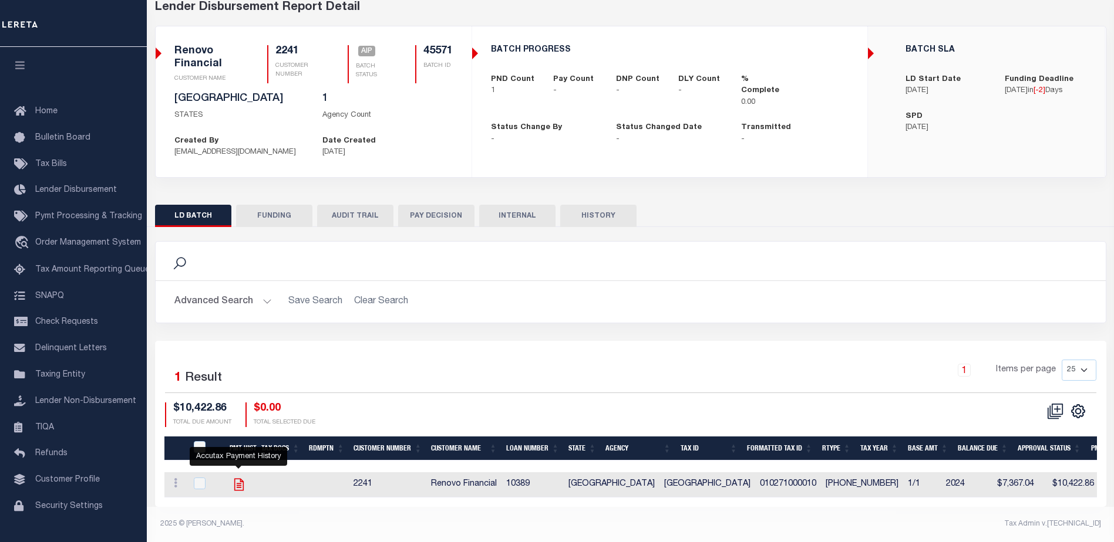 This screenshot has width=1114, height=542. What do you see at coordinates (780, 448) in the screenshot?
I see `th: Formatted Tax Id: activate to sort column ascending` at bounding box center [780, 448].